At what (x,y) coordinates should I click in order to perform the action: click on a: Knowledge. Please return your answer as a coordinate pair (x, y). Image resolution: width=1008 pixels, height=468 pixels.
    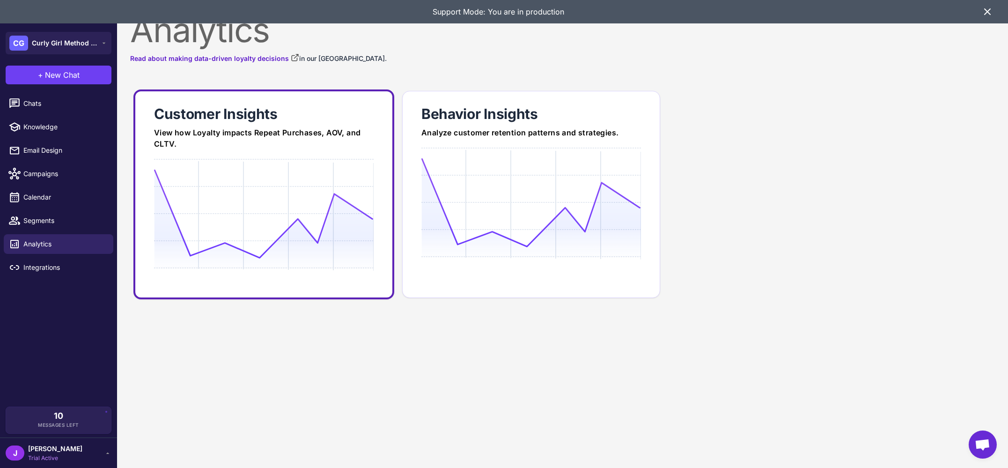
    Looking at the image, I should click on (59, 127).